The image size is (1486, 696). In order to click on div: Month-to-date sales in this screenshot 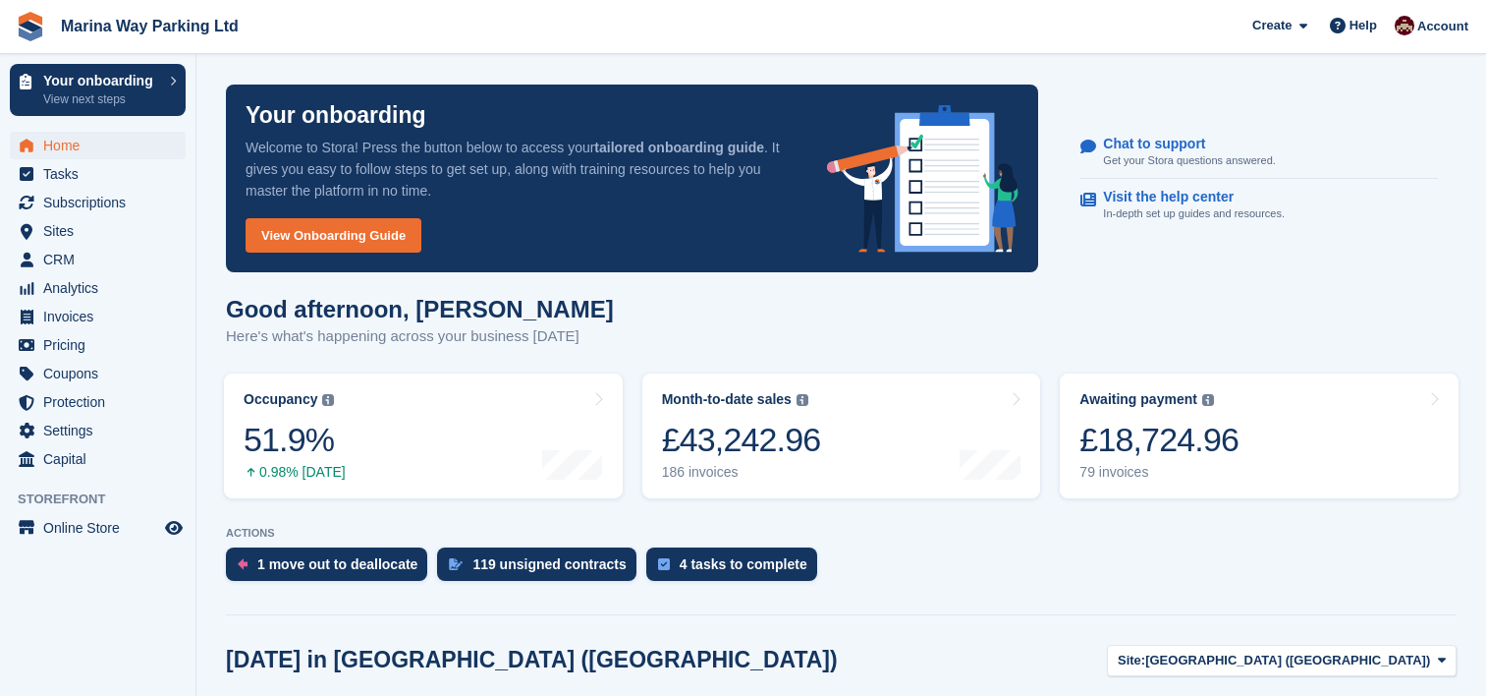, I will do `click(727, 399)`.